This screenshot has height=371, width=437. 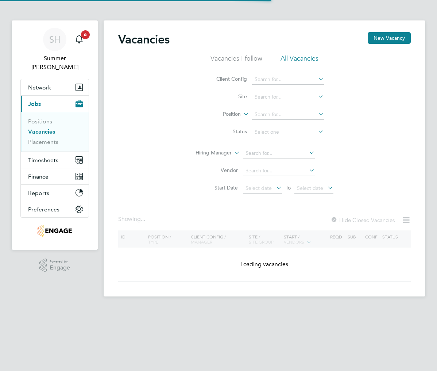 I want to click on div: Jobs, so click(x=55, y=131).